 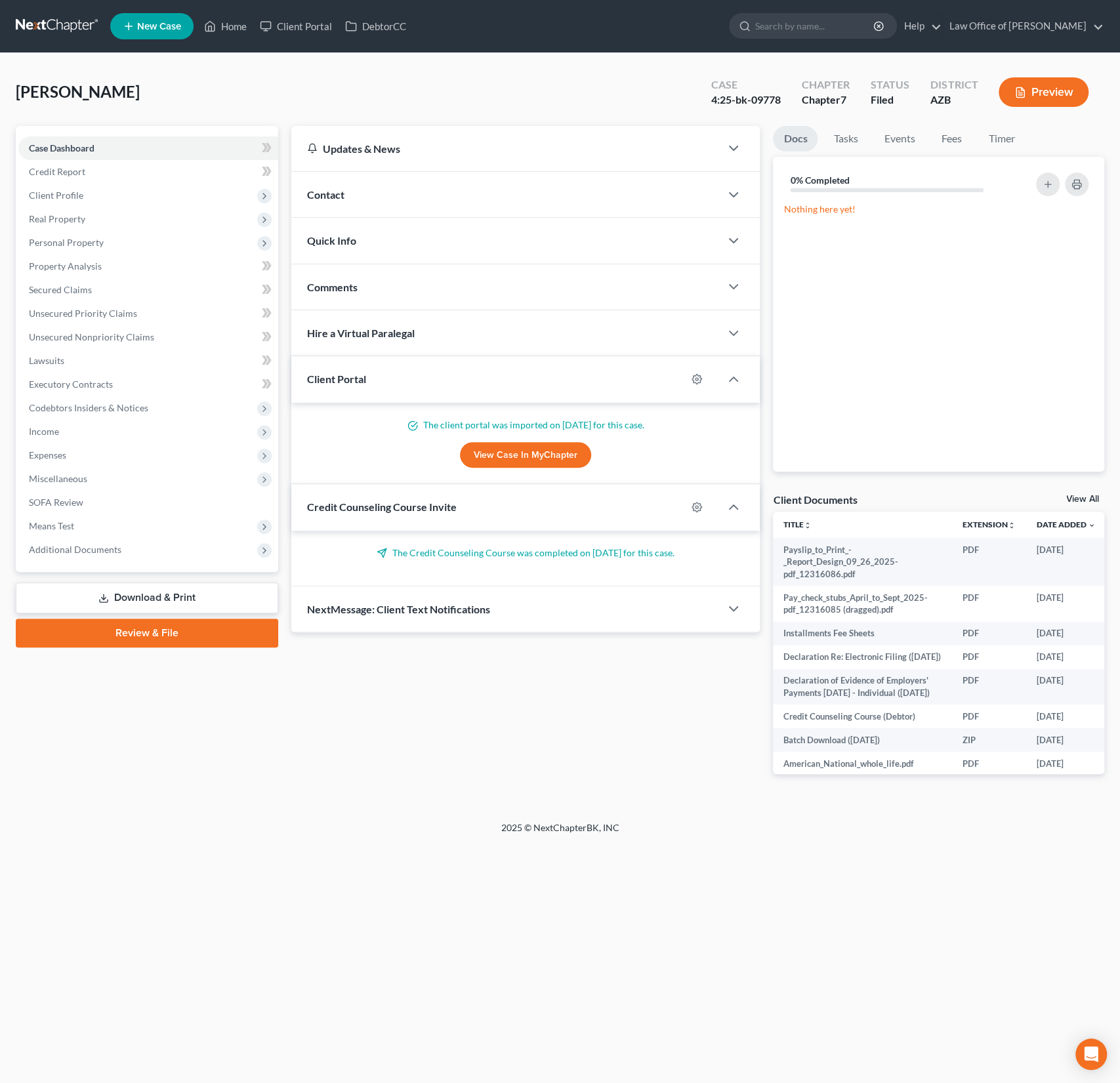 What do you see at coordinates (525, 456) in the screenshot?
I see `a: View Case in MyChapter` at bounding box center [525, 456].